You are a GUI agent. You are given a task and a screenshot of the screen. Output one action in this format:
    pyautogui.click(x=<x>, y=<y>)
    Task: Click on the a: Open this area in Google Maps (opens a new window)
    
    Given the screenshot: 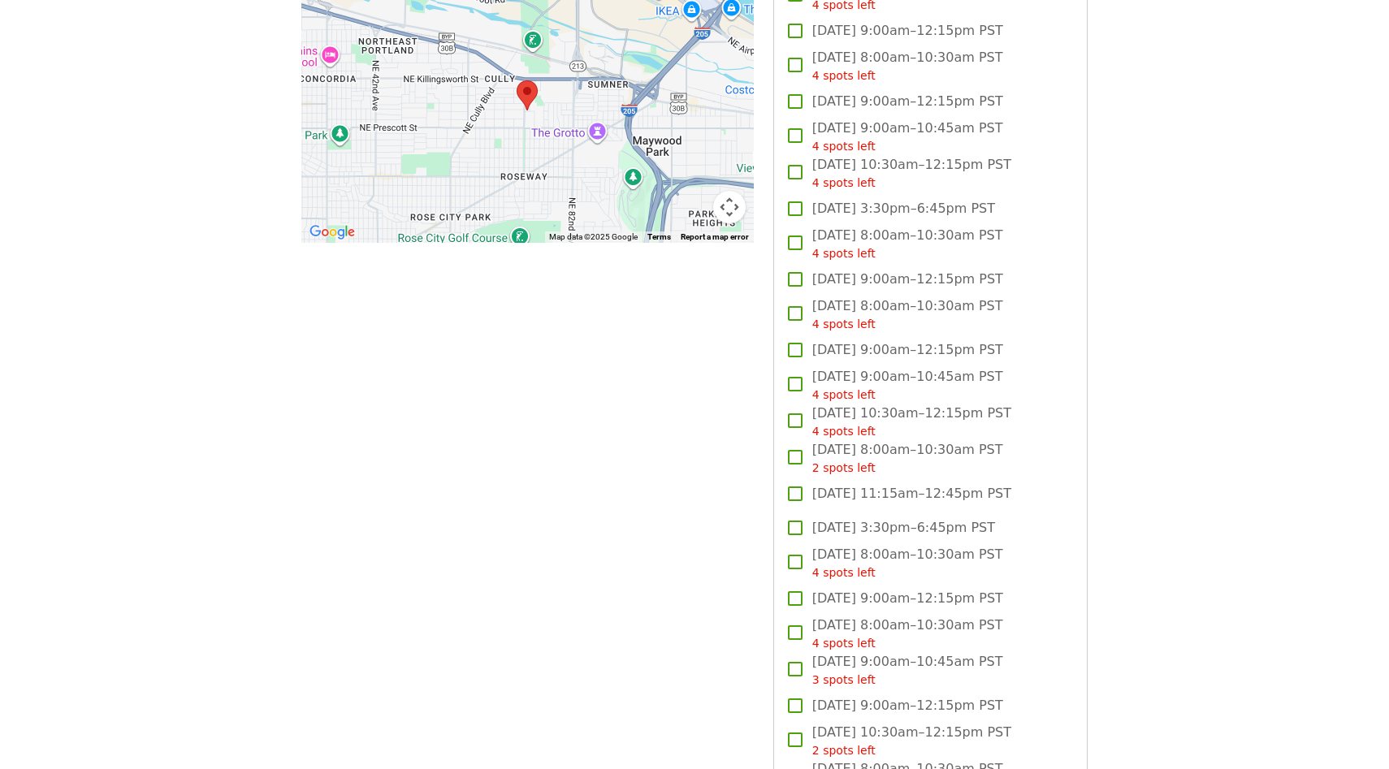 What is the action you would take?
    pyautogui.click(x=332, y=232)
    